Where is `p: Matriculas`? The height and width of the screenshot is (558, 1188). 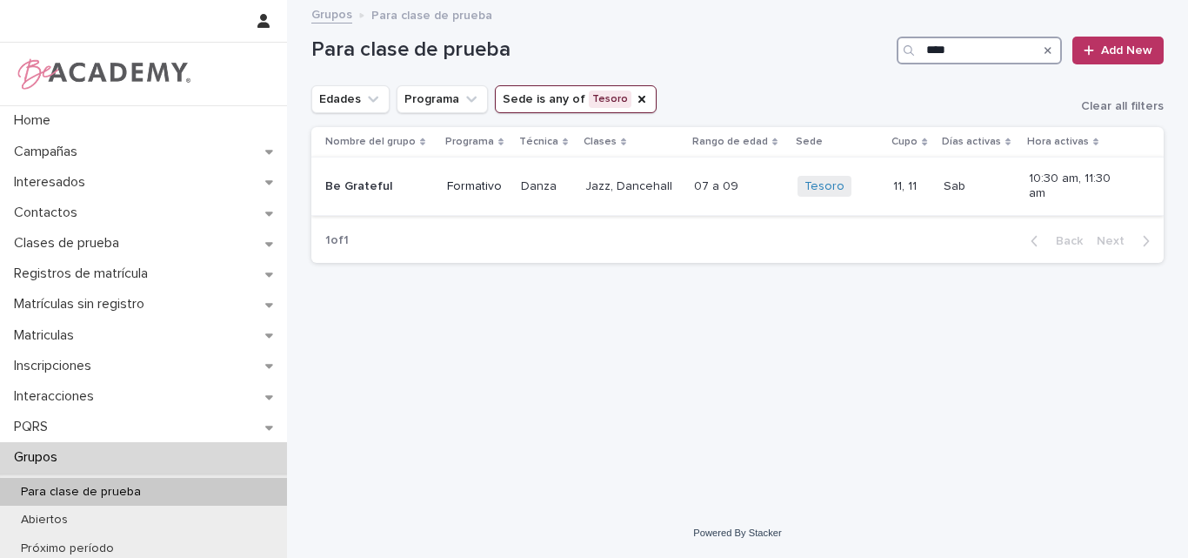
p: Matriculas is located at coordinates (47, 335).